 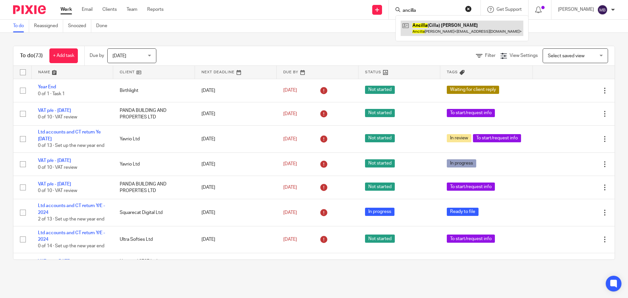 I want to click on img: svg%3E, so click(x=603, y=10).